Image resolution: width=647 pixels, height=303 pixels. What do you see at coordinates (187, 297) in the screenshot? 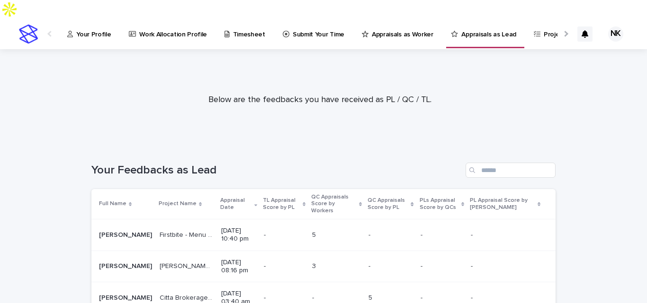
I see `p: Citta Brokerage - Ideal Fastener Import Input` at bounding box center [187, 297].